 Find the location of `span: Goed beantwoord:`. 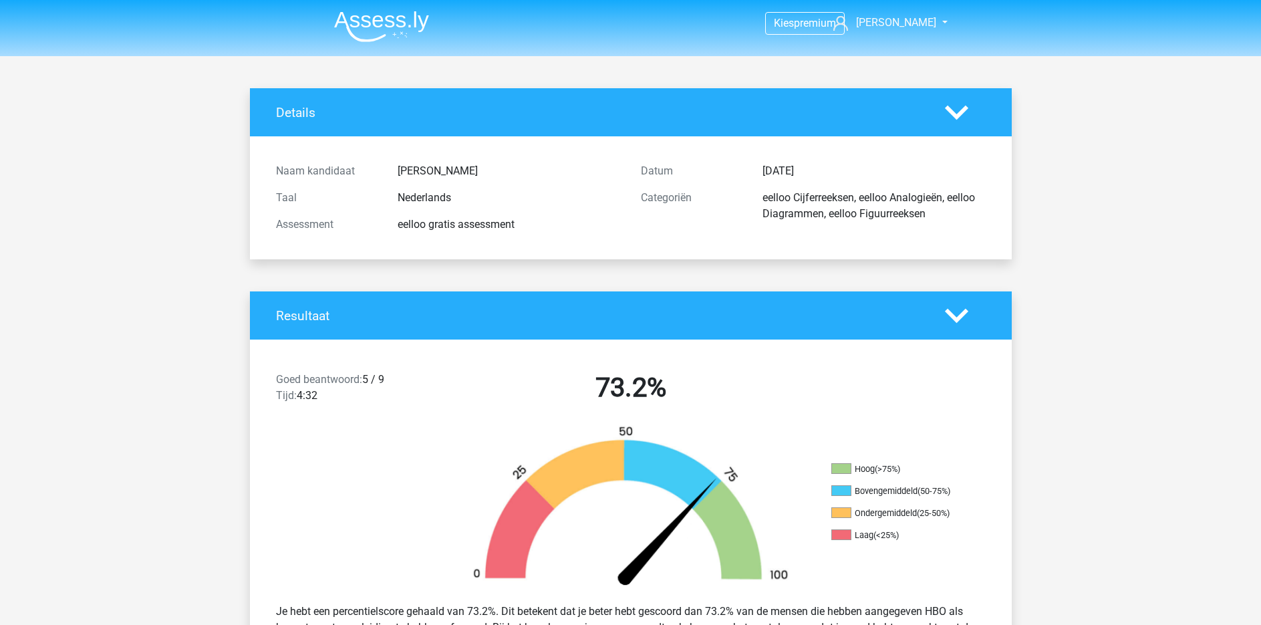

span: Goed beantwoord: is located at coordinates (319, 379).